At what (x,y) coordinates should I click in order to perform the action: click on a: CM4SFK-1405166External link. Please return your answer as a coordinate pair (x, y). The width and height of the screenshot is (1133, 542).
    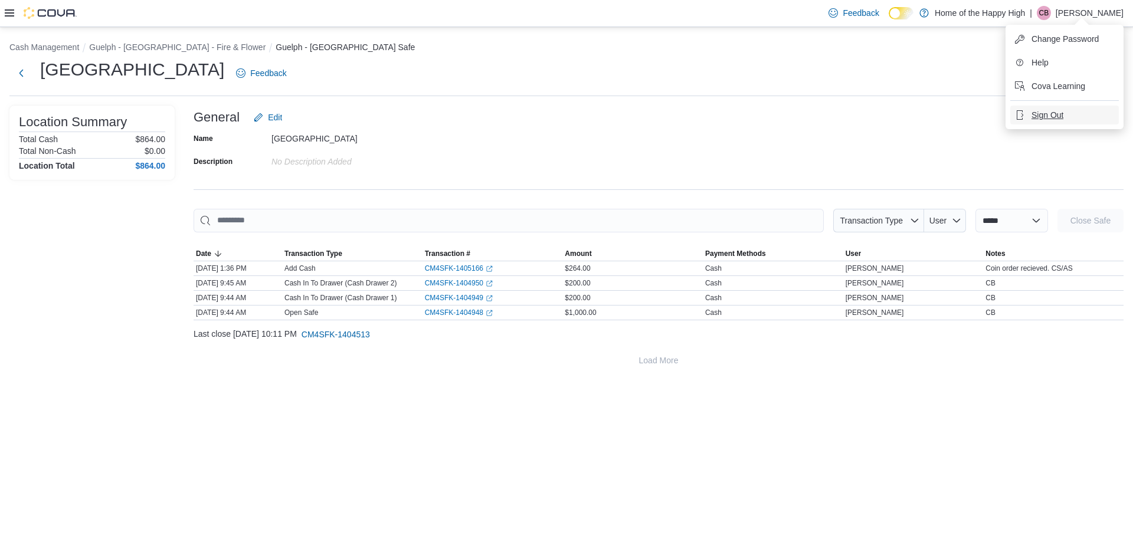
    Looking at the image, I should click on (459, 269).